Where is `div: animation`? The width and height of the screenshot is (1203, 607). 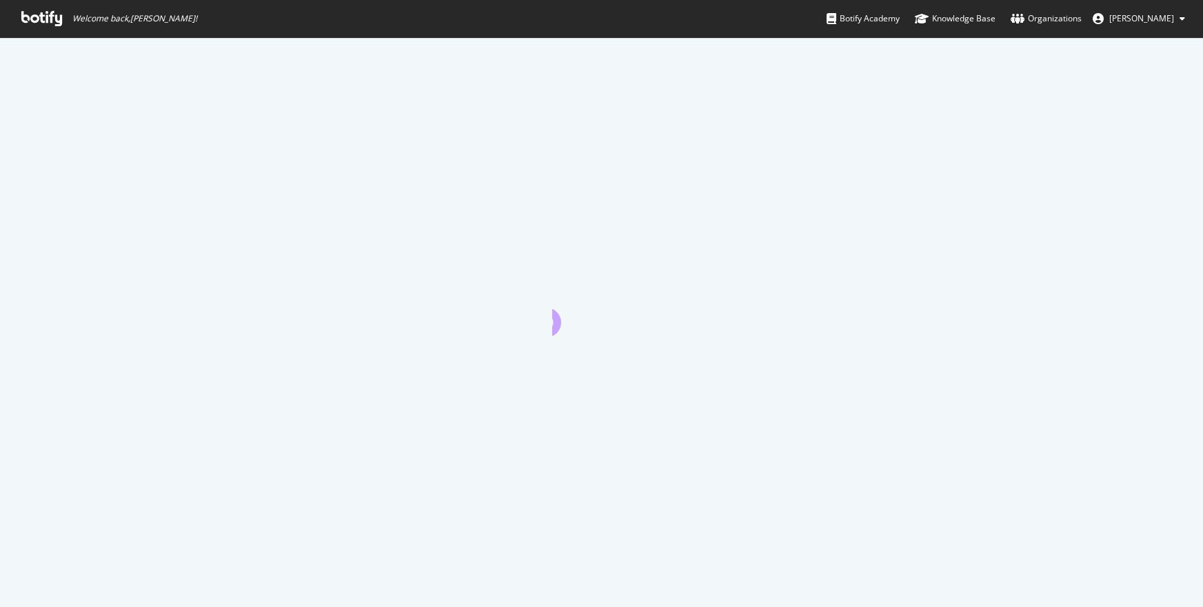
div: animation is located at coordinates (602, 311).